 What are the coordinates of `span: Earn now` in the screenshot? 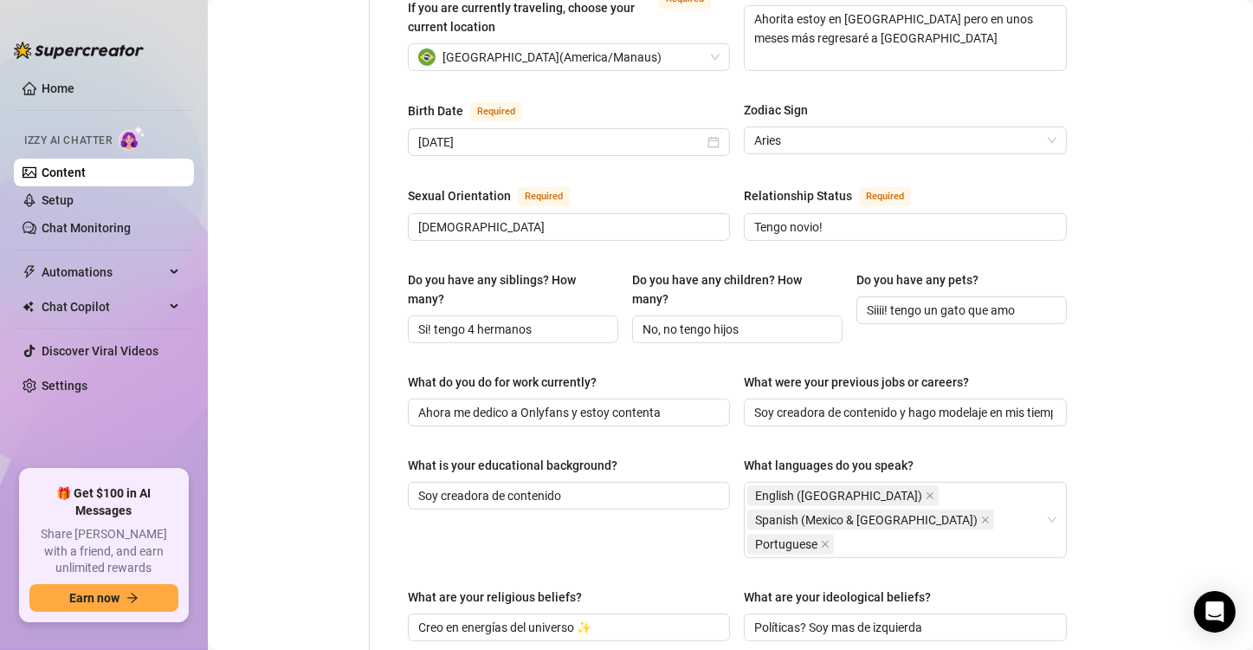 It's located at (94, 598).